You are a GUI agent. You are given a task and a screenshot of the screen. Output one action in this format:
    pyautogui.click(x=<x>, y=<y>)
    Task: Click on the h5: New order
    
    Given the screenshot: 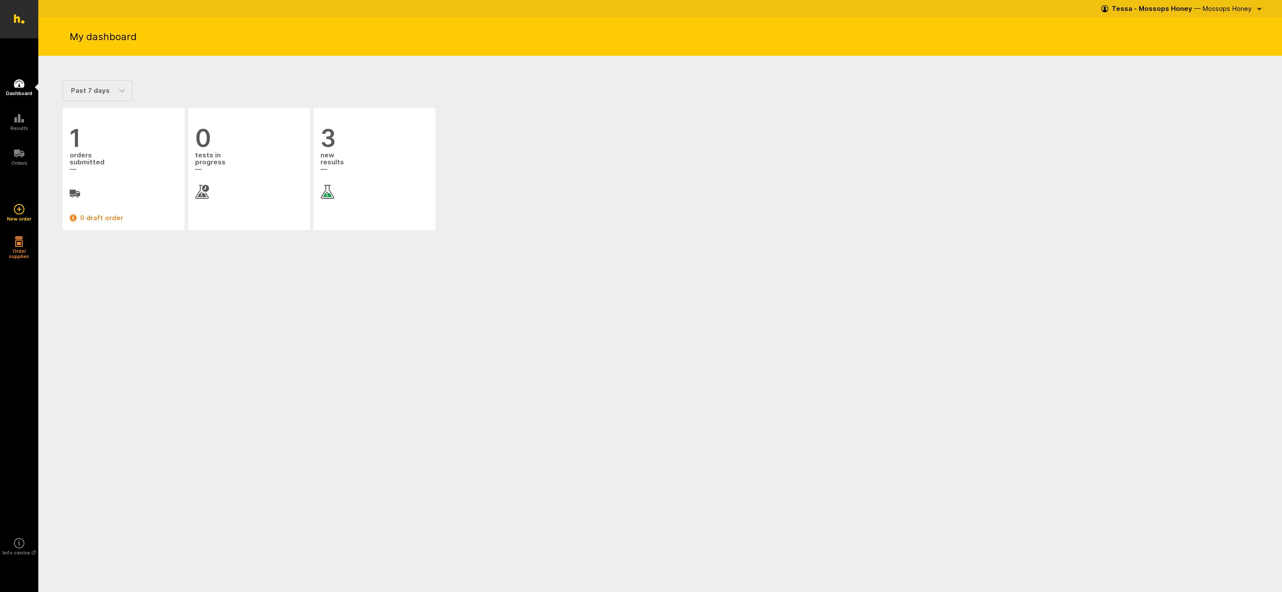 What is the action you would take?
    pyautogui.click(x=19, y=219)
    